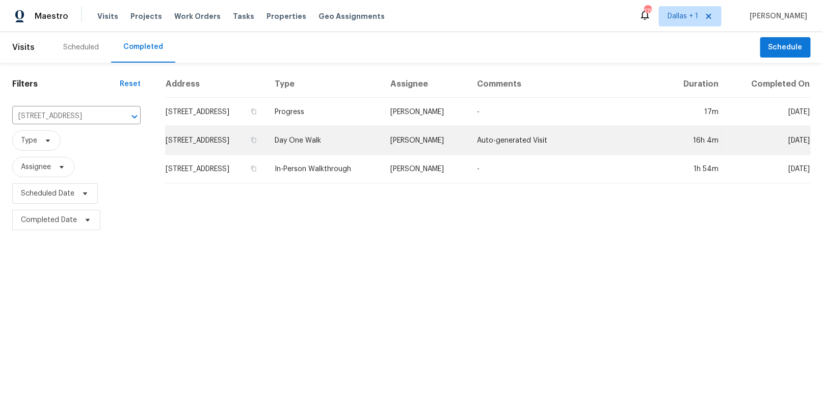  I want to click on td: 17m, so click(695, 112).